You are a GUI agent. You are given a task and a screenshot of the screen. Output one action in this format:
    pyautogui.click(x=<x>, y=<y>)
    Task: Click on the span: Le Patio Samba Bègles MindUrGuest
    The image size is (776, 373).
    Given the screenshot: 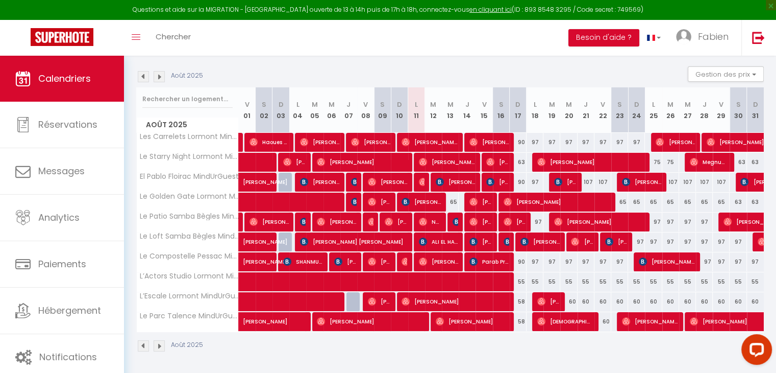 What is the action you would take?
    pyautogui.click(x=189, y=216)
    